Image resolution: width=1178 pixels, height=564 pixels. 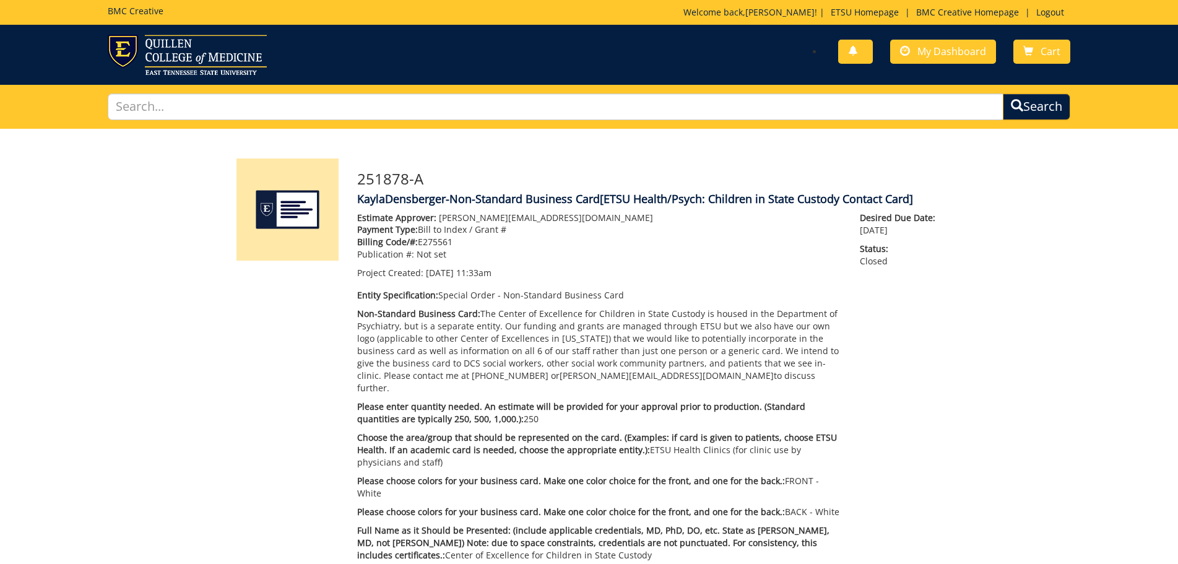 I want to click on span: My Dashboard, so click(x=952, y=51).